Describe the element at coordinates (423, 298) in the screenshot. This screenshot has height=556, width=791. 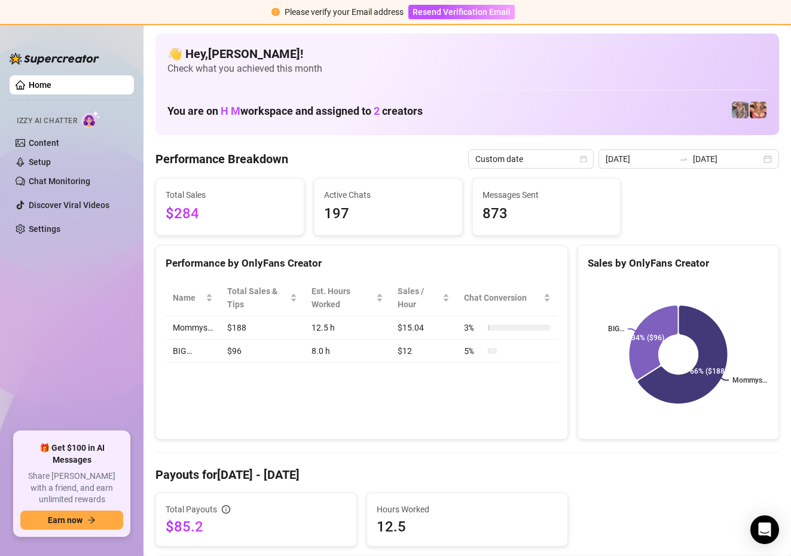
I see `th: Sales / Hour` at that location.